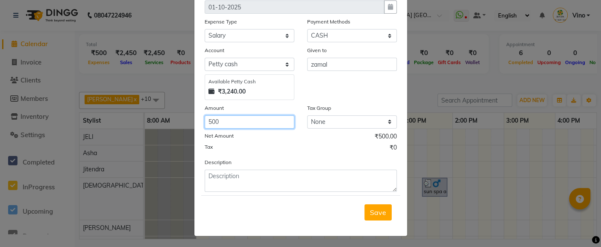 Image resolution: width=601 pixels, height=247 pixels. Describe the element at coordinates (214, 108) in the screenshot. I see `label: Amount` at that location.